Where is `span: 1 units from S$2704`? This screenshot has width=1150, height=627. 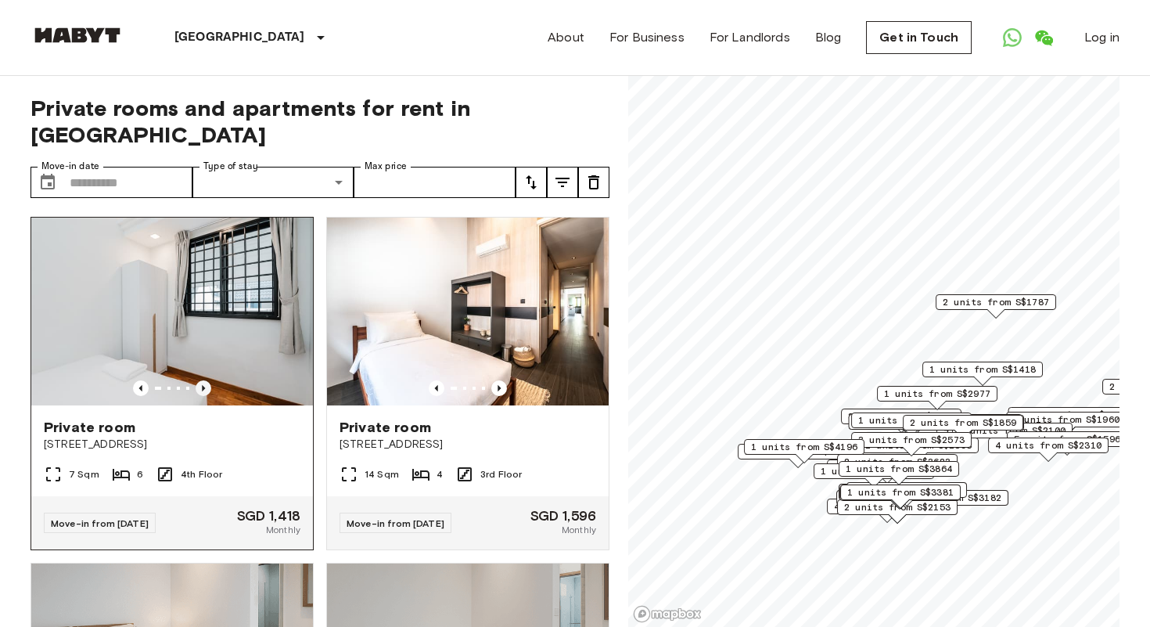 span: 1 units from S$2704 is located at coordinates (874, 471).